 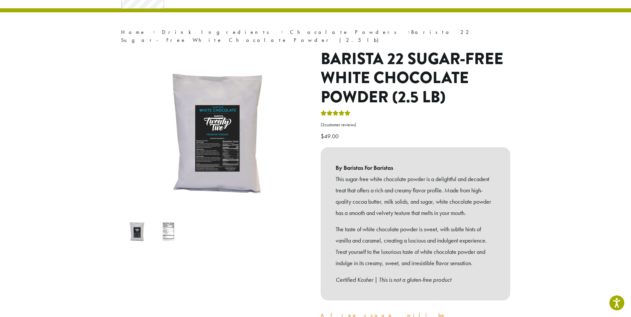 I want to click on p: The taste of white chocolate powder is sweet, with subtle hints of vanilla and caramel, creating ..., so click(x=416, y=246).